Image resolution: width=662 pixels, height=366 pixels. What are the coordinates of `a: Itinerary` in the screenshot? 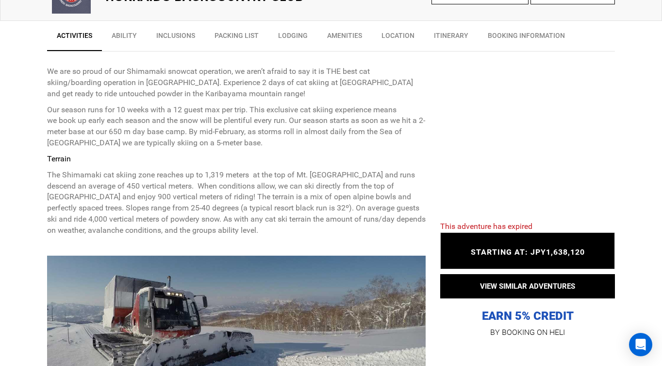 It's located at (451, 38).